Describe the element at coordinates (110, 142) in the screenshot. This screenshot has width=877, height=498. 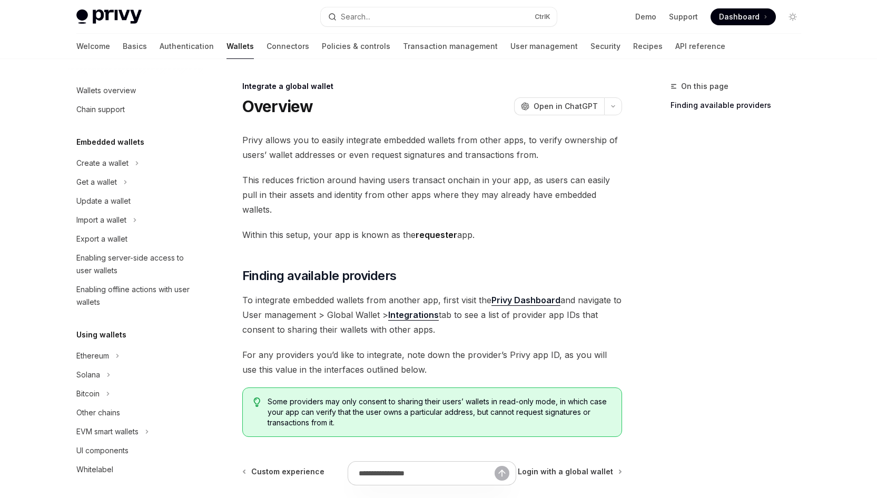
I see `h5: Embedded wallets` at that location.